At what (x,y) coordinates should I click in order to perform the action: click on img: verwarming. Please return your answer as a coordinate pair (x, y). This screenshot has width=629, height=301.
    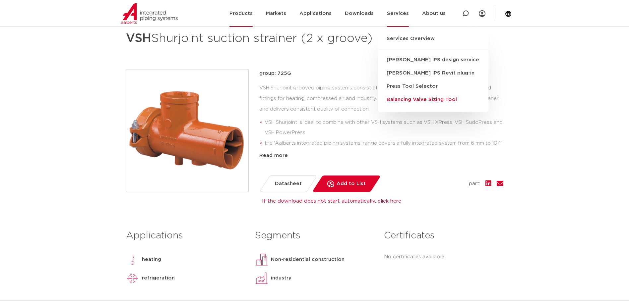
    Looking at the image, I should click on (133, 260).